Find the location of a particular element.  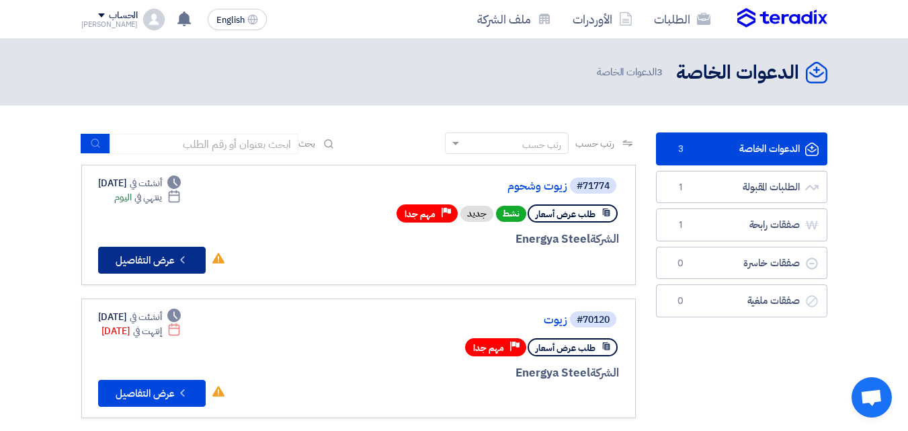

img: Teradix logo is located at coordinates (782, 18).